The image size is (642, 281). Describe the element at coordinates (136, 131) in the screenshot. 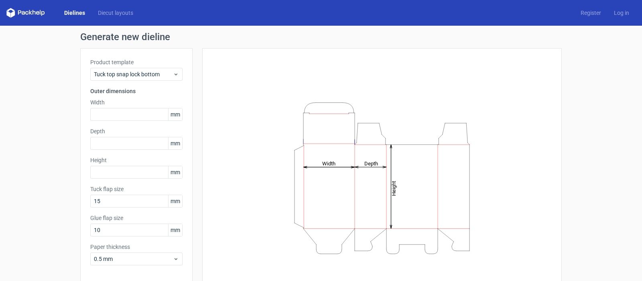

I see `label: Depth` at that location.